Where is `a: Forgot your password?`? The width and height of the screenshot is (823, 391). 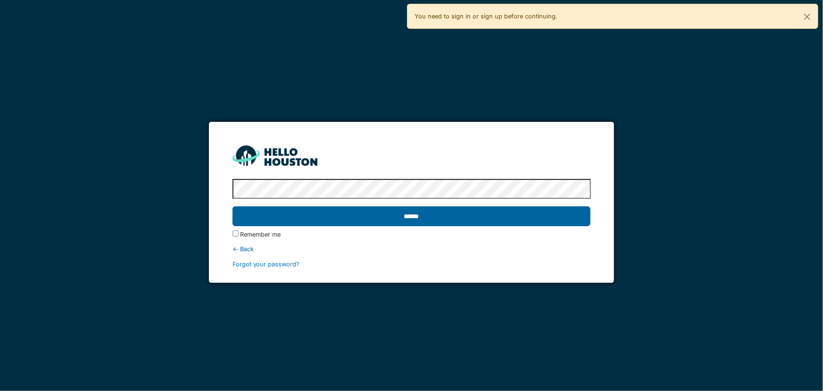 a: Forgot your password? is located at coordinates (266, 264).